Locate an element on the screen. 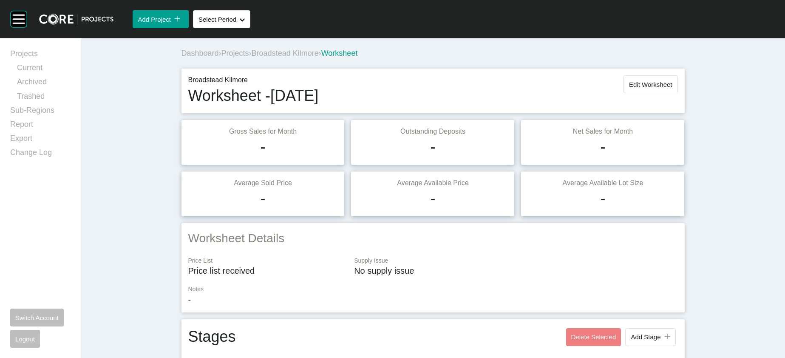 This screenshot has height=358, width=785. button: Add Stage is located at coordinates (650, 337).